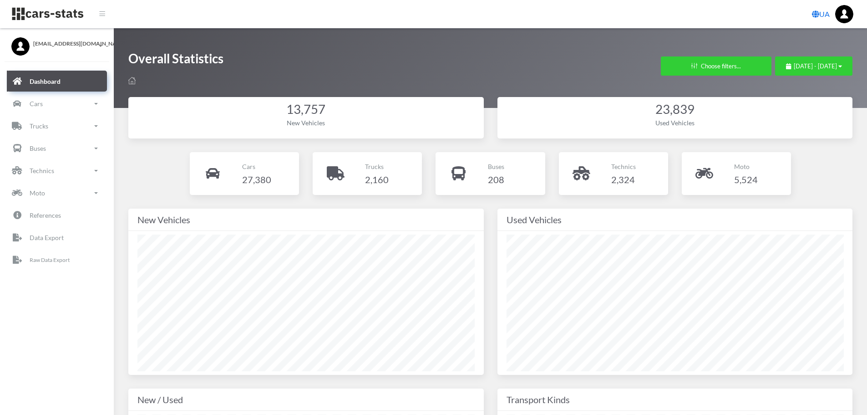 This screenshot has width=867, height=415. I want to click on h1: Overall Statistics, so click(176, 61).